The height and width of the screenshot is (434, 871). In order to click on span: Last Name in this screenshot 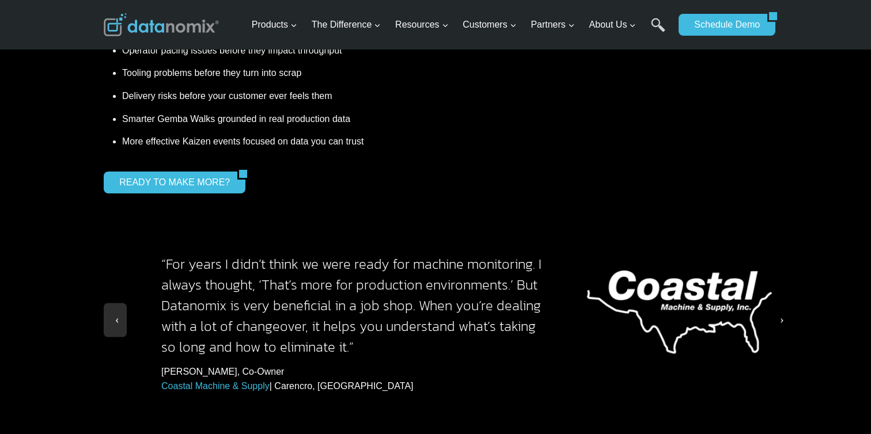, I will do `click(278, 6)`.